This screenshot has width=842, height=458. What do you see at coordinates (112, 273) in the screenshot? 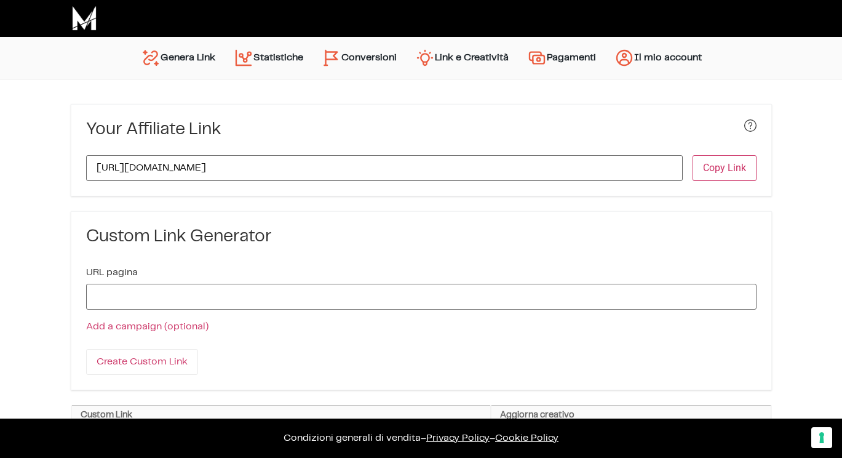
I see `label: URL pagina` at bounding box center [112, 273].